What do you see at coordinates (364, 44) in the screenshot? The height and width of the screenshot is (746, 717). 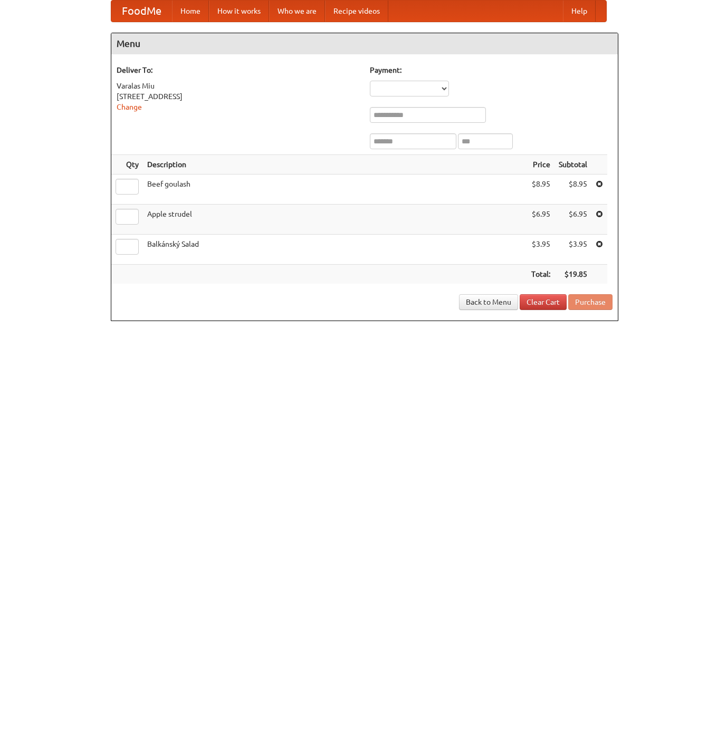 I see `h4: Menu` at bounding box center [364, 44].